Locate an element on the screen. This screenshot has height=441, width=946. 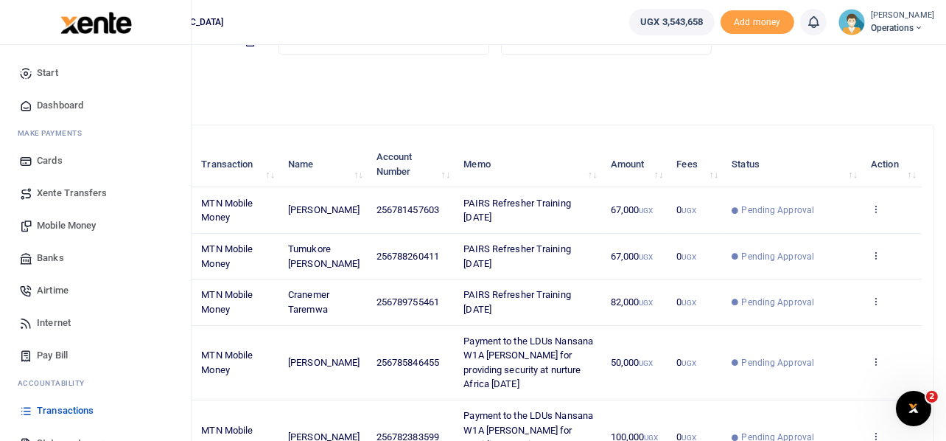
th: Name: activate to sort column ascending is located at coordinates (324, 164).